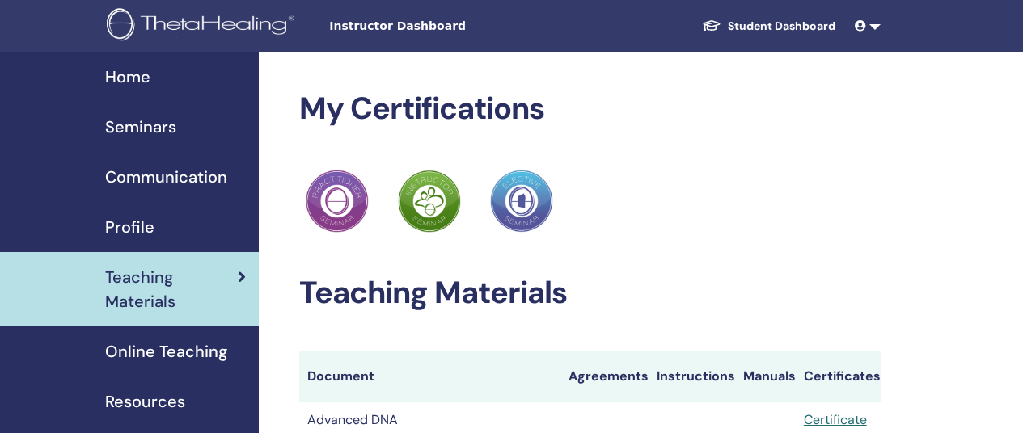  I want to click on h2: My Certifications, so click(589, 109).